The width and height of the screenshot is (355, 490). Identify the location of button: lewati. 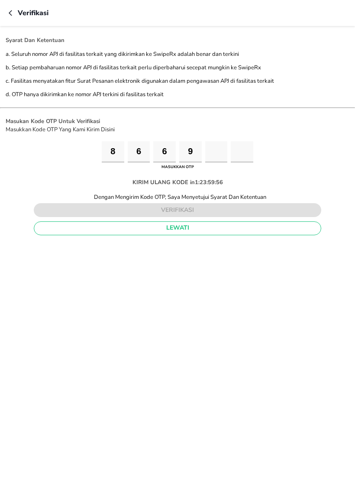
(178, 228).